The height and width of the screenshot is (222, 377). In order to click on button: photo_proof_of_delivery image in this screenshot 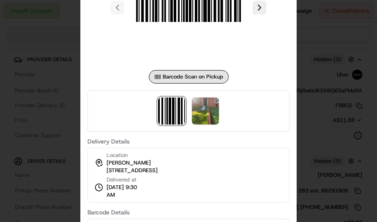, I will do `click(206, 111)`.